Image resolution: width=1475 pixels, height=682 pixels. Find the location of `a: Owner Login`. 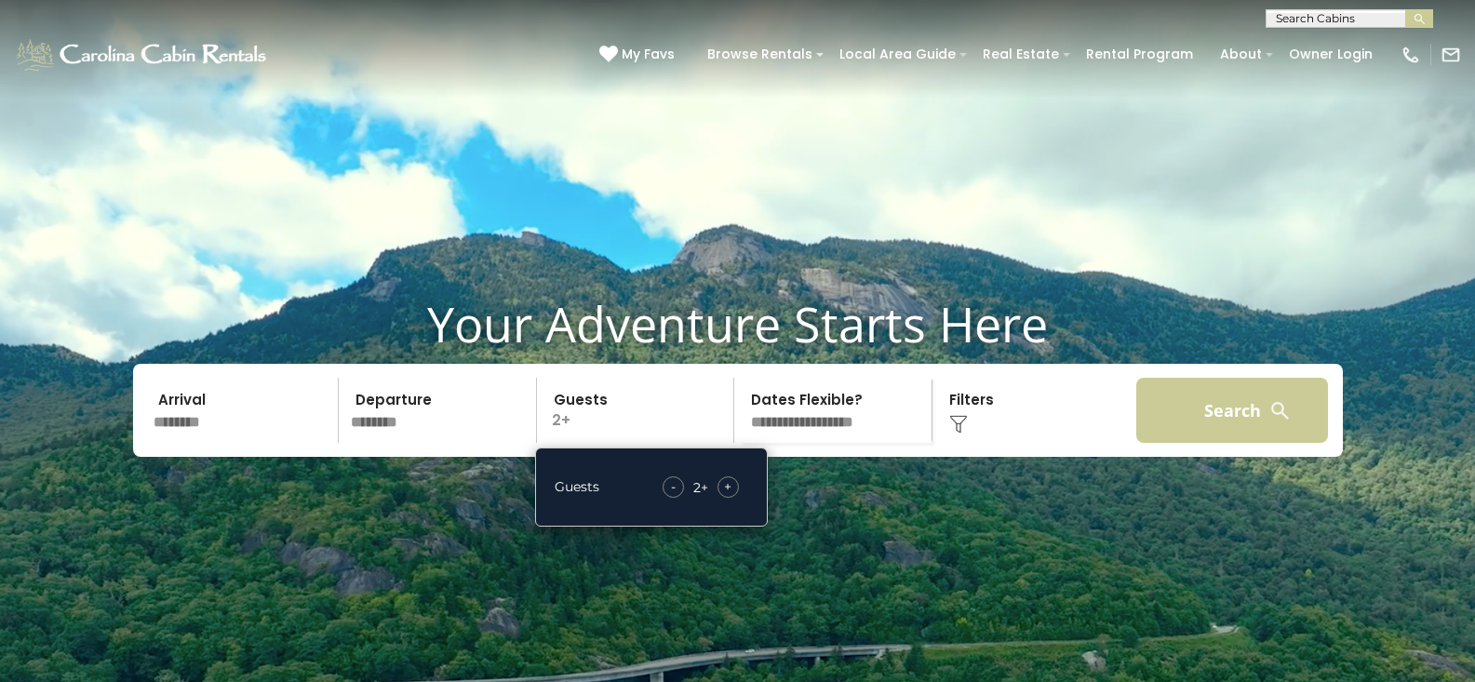

a: Owner Login is located at coordinates (1331, 54).